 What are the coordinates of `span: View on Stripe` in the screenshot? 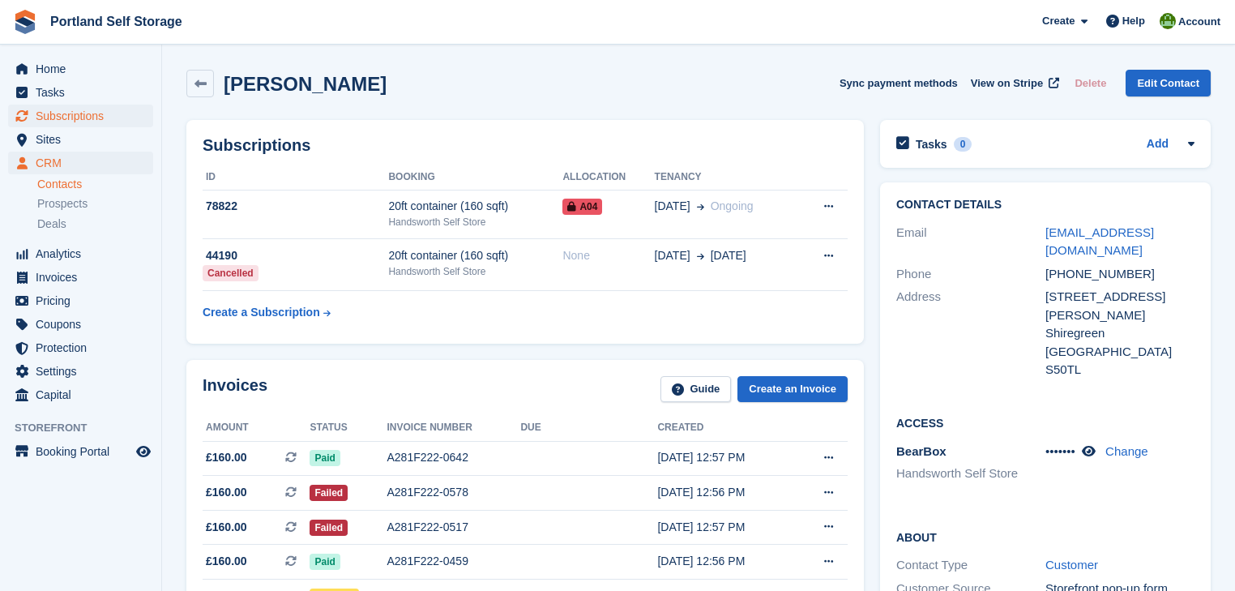 It's located at (1006, 83).